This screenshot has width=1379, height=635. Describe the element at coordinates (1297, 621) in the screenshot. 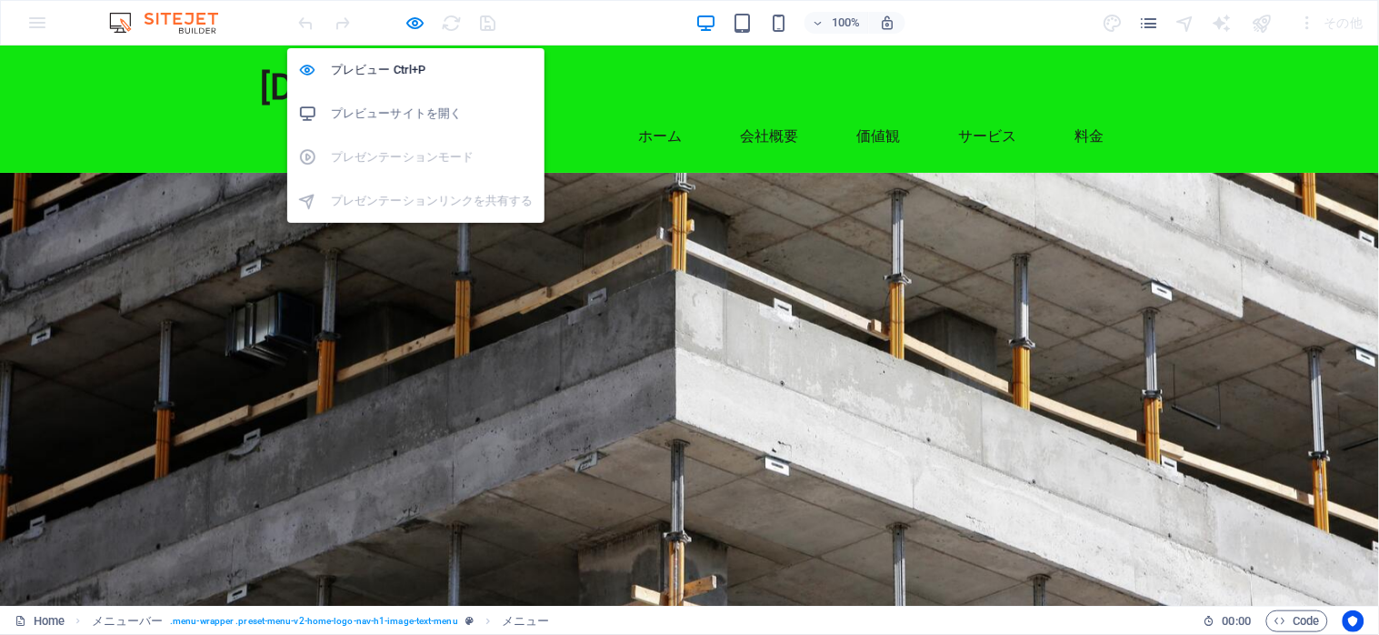

I see `button: Code` at that location.